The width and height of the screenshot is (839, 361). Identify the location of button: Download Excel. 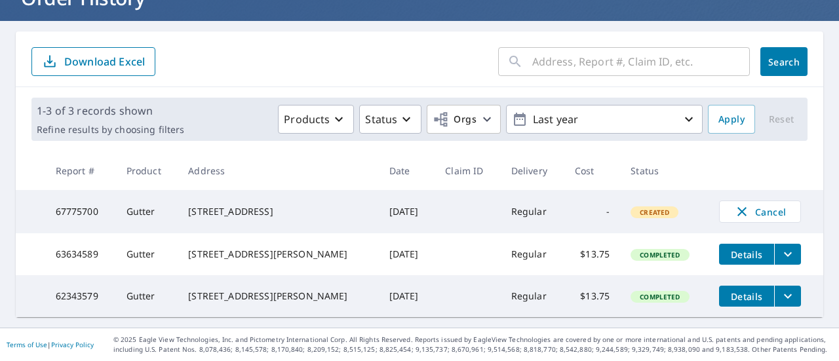
(93, 62).